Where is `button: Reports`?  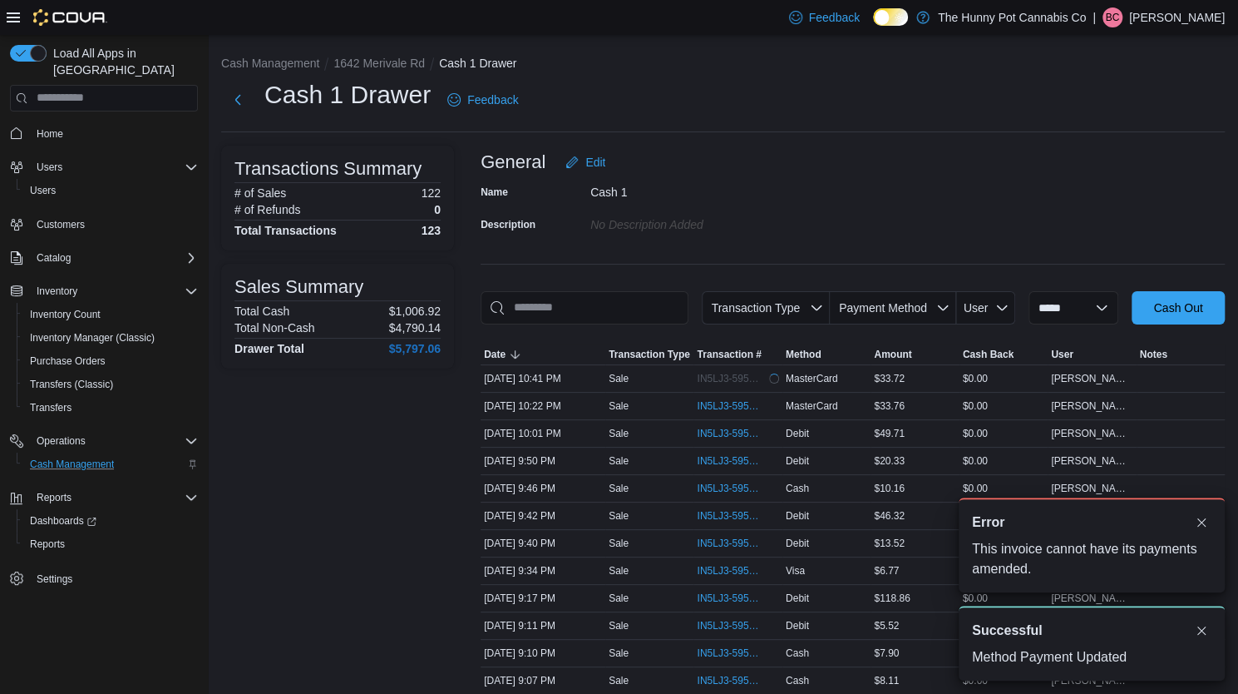
button: Reports is located at coordinates (54, 497).